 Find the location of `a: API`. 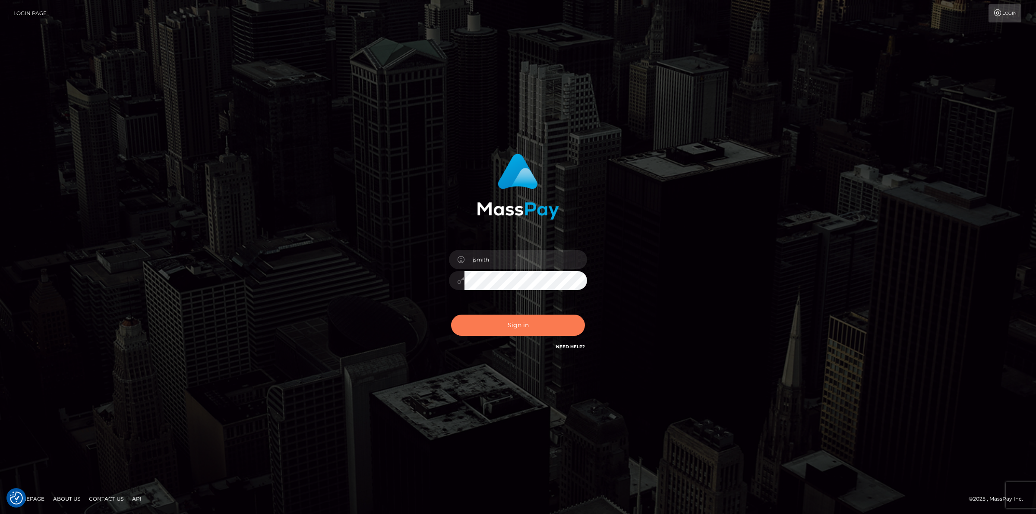

a: API is located at coordinates (137, 498).